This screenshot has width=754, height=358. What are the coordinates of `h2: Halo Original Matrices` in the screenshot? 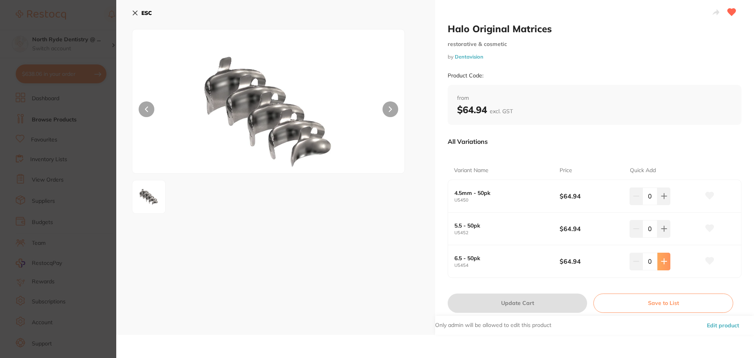 It's located at (594, 29).